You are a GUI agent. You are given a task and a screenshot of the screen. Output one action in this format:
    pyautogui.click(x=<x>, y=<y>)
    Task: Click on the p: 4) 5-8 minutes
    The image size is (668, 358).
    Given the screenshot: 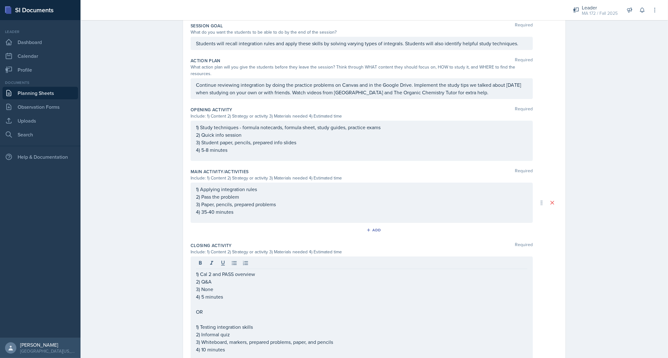 What is the action you would take?
    pyautogui.click(x=361, y=150)
    